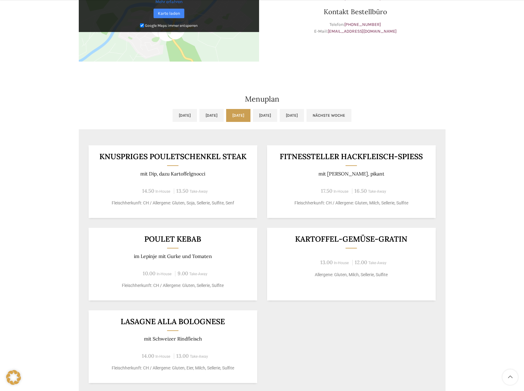  What do you see at coordinates (149, 273) in the screenshot?
I see `span: 10.00` at bounding box center [149, 273].